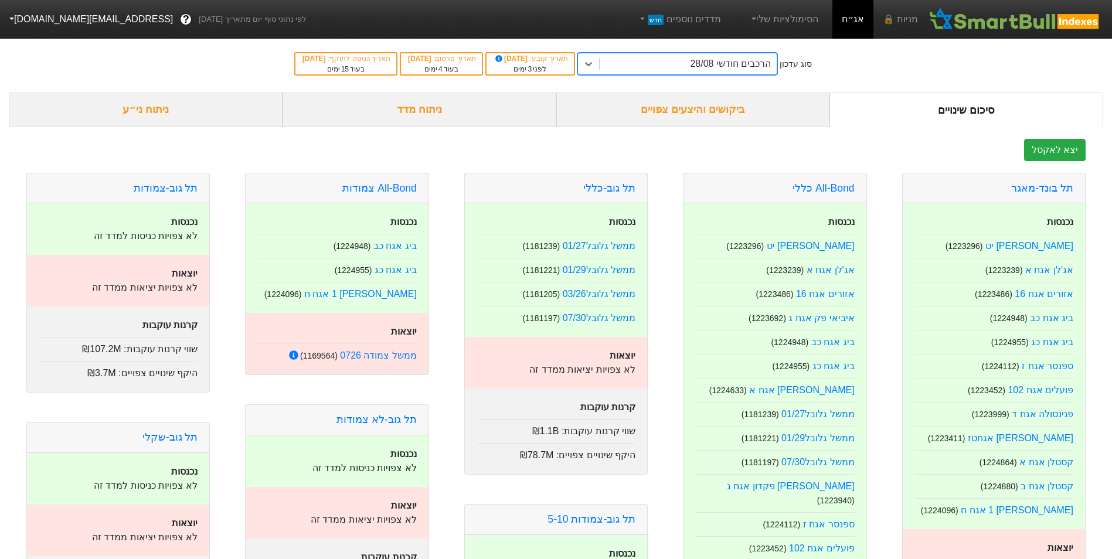 This screenshot has width=1112, height=559. What do you see at coordinates (546, 431) in the screenshot?
I see `span: ₪1.1B` at bounding box center [546, 431].